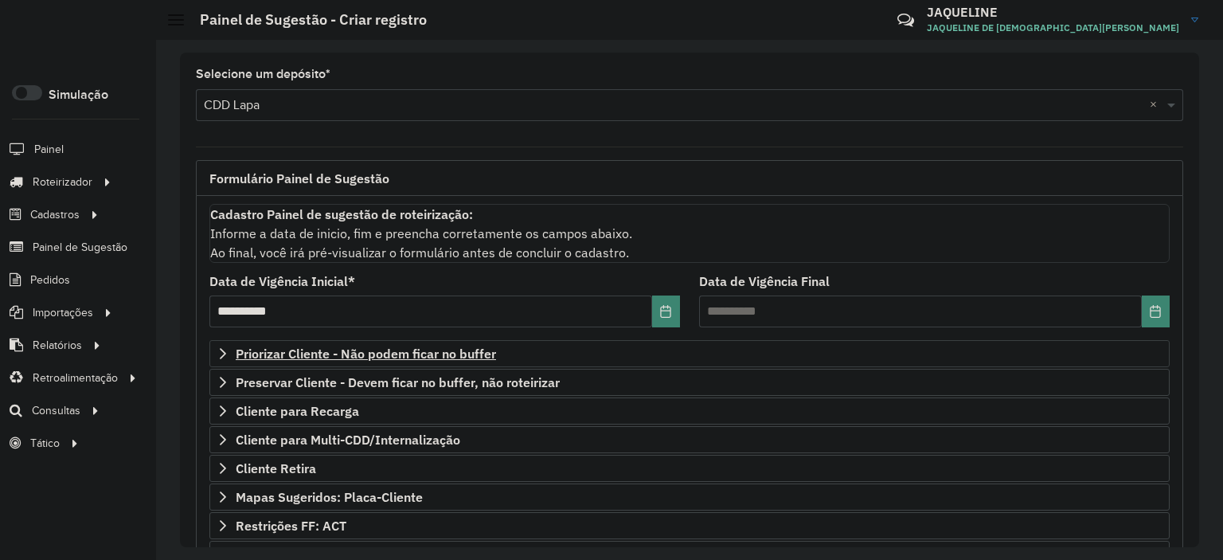 The height and width of the screenshot is (560, 1223). I want to click on span: Cadastros, so click(55, 214).